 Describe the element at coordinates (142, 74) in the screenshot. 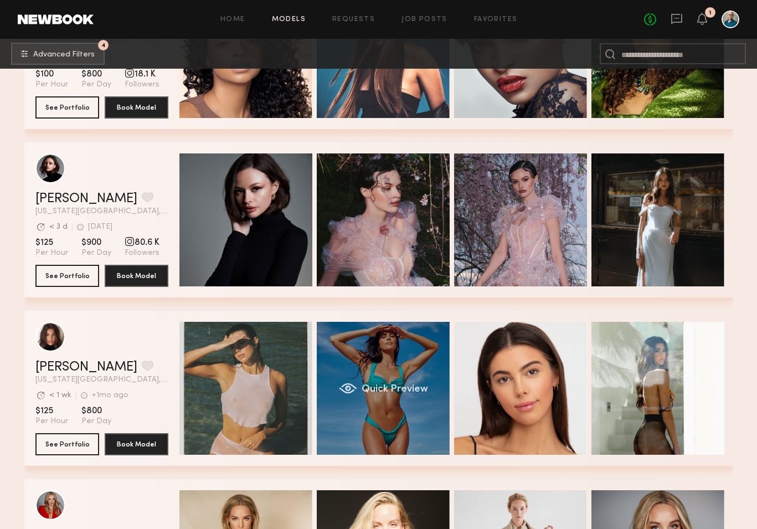

I see `span: 18.1 K` at that location.